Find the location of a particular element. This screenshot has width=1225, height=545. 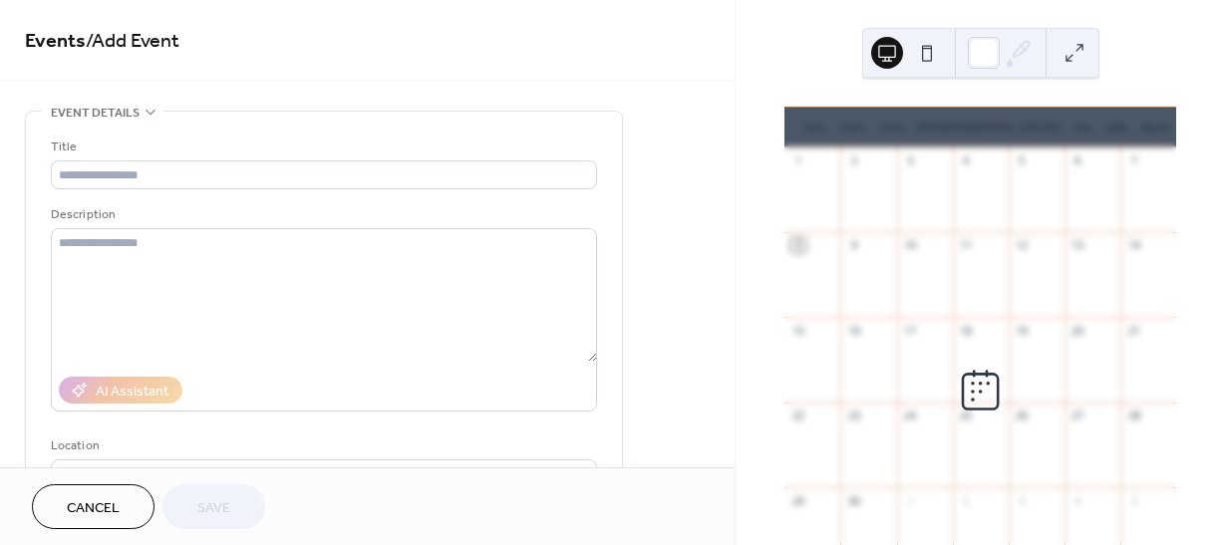

div: 15 is located at coordinates (797, 330).